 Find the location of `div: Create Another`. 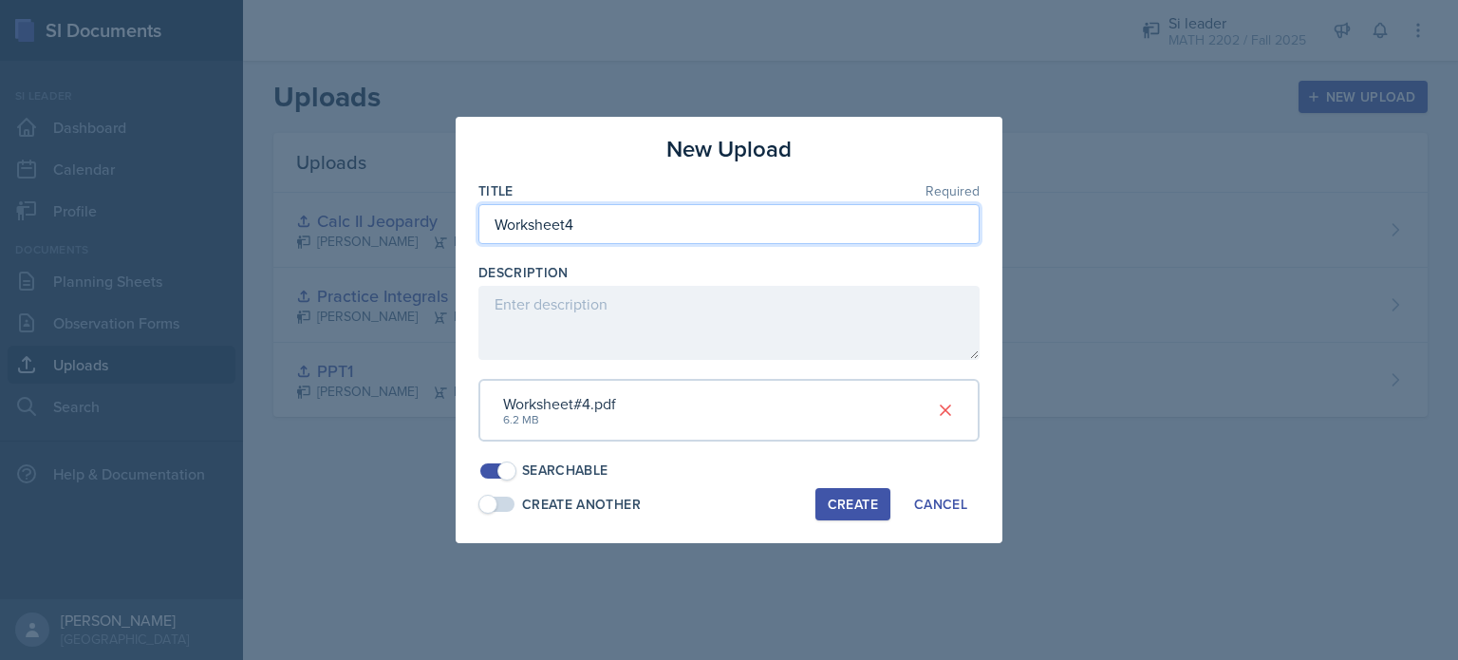

div: Create Another is located at coordinates (581, 504).